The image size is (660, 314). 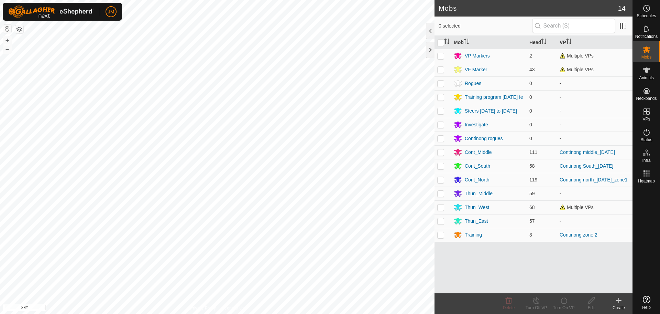 What do you see at coordinates (489, 42) in the screenshot?
I see `th: Mob` at bounding box center [489, 42].